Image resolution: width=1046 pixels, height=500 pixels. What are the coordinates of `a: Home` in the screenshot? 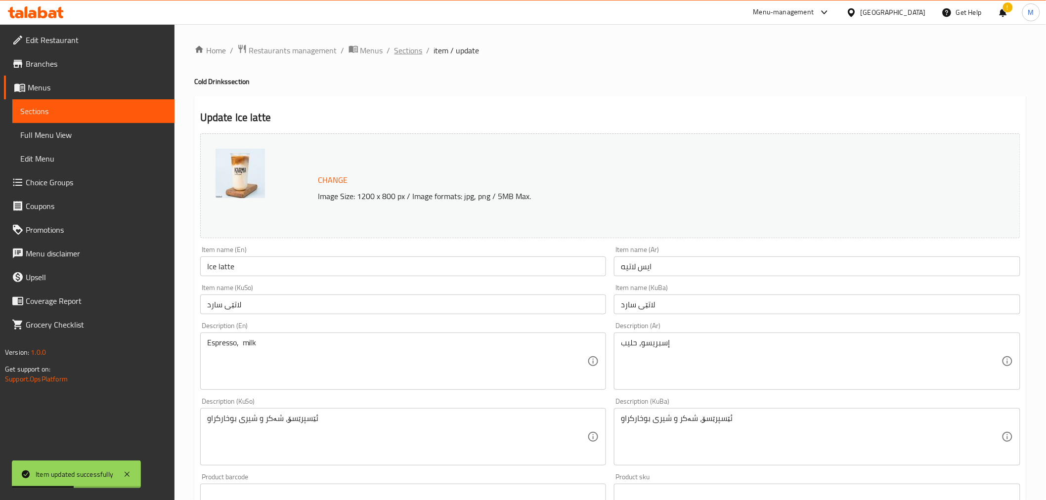 It's located at (210, 50).